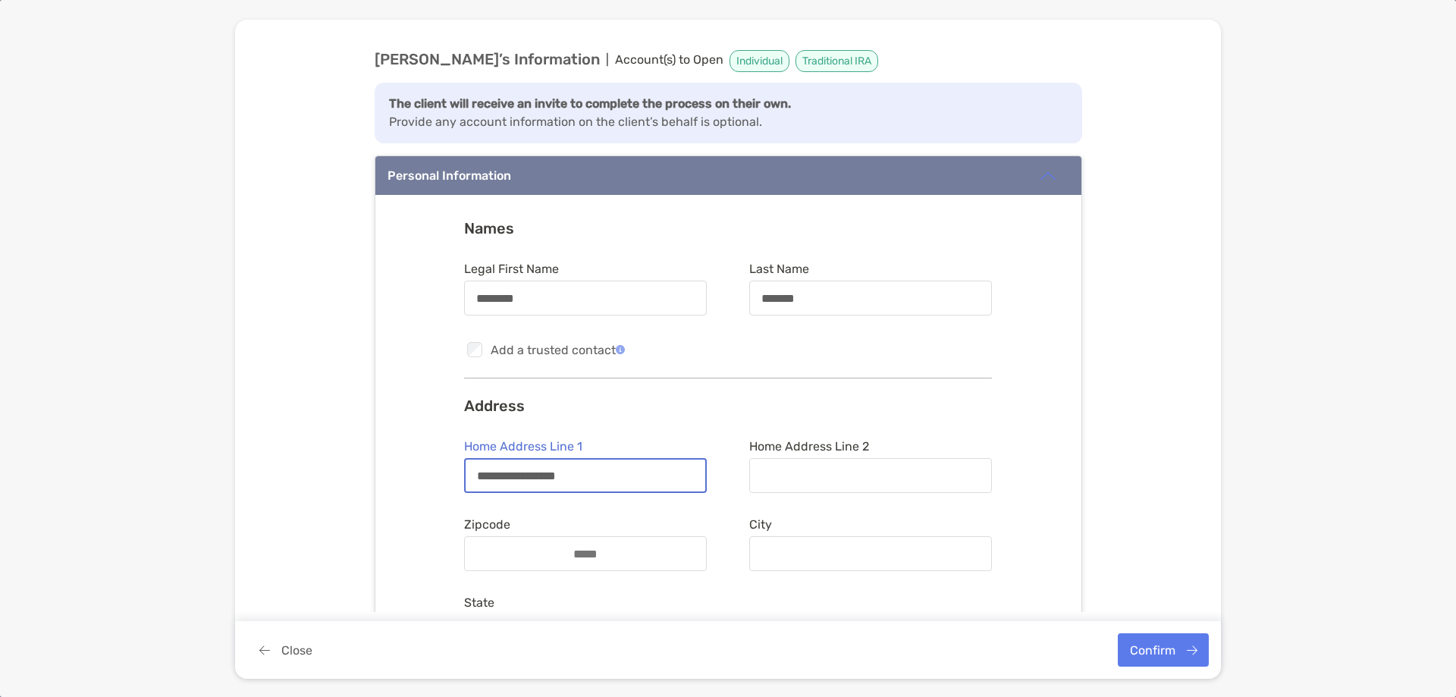  I want to click on span: Traditional IRA, so click(837, 61).